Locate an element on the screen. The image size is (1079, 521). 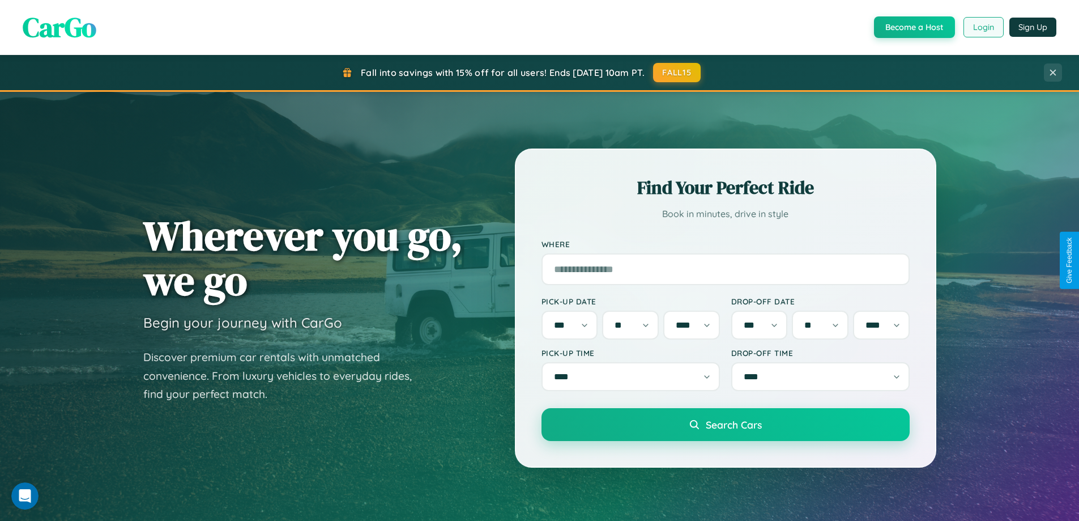
h1: Wherever you go, we go is located at coordinates (303, 258).